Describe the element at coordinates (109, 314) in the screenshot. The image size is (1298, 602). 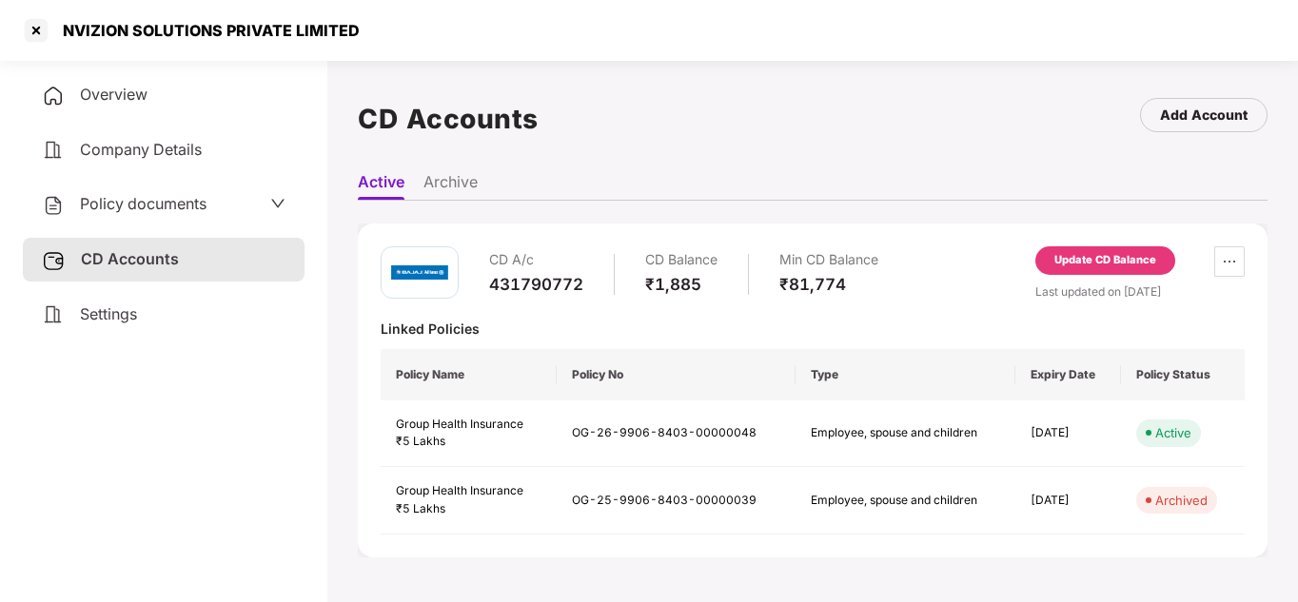
I see `span: Settings` at that location.